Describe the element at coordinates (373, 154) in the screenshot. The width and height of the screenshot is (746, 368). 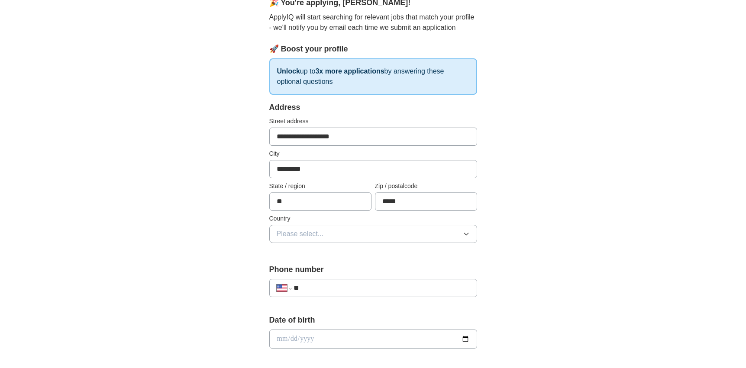
I see `label: City` at that location.